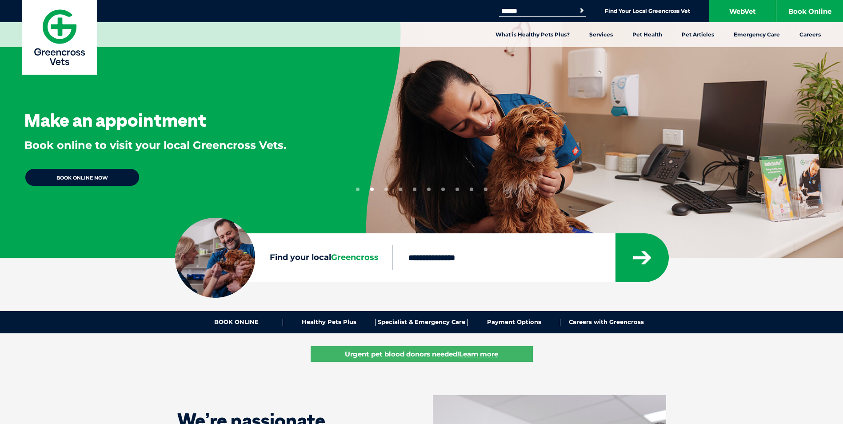 The height and width of the screenshot is (424, 843). I want to click on span: Greencross, so click(355, 257).